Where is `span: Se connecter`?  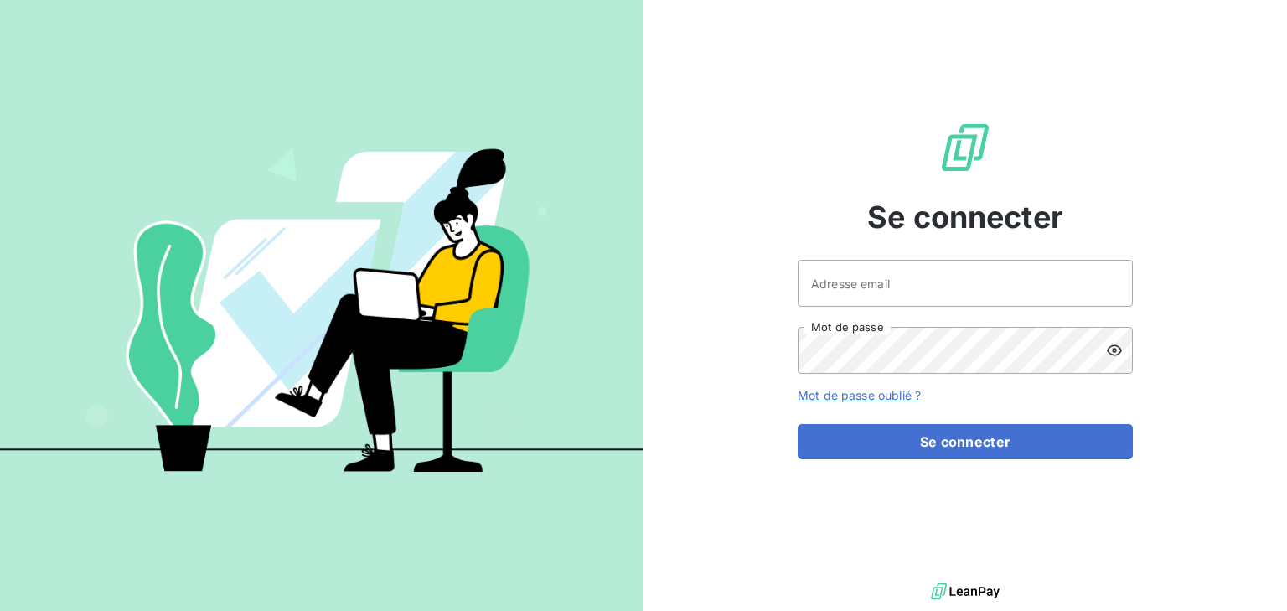 span: Se connecter is located at coordinates (965, 217).